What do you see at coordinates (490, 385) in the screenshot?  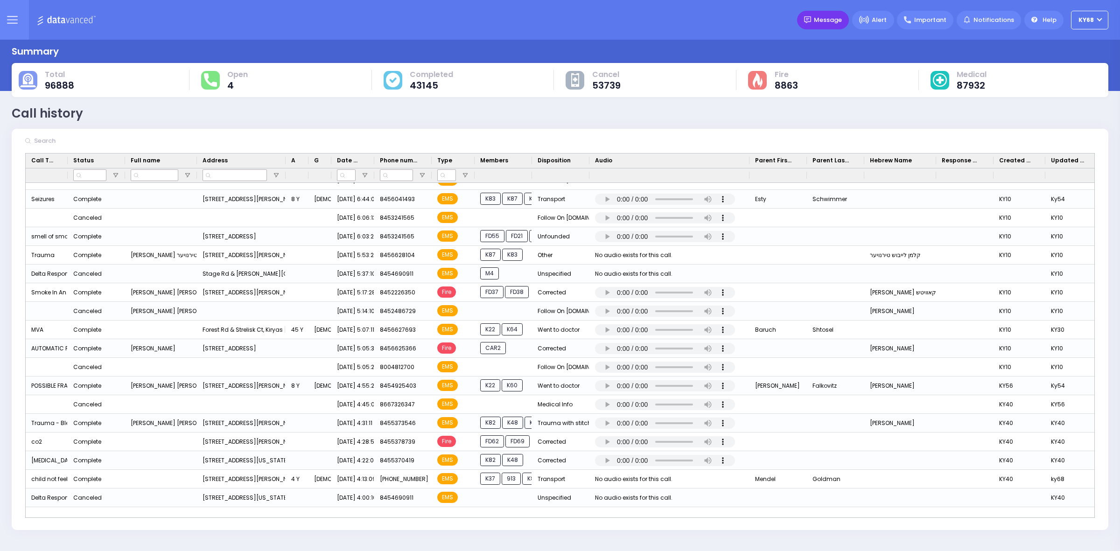 I see `span: K22` at bounding box center [490, 385].